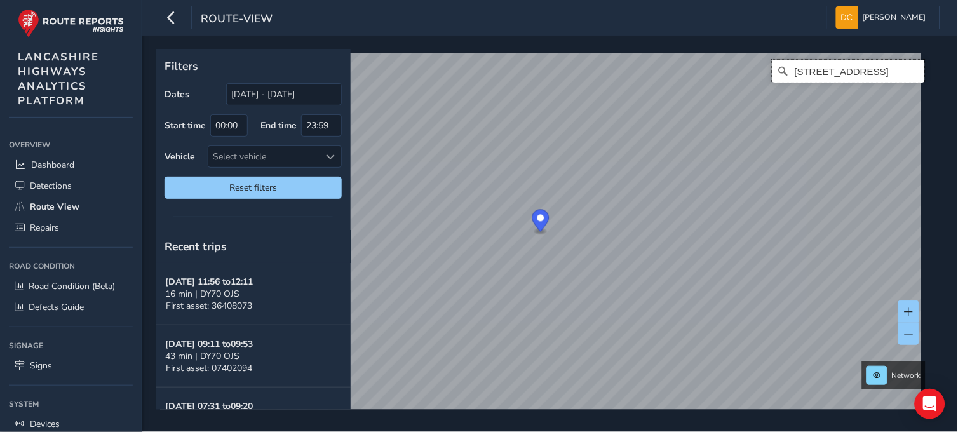 The height and width of the screenshot is (432, 958). What do you see at coordinates (71, 346) in the screenshot?
I see `div: Signage` at bounding box center [71, 346].